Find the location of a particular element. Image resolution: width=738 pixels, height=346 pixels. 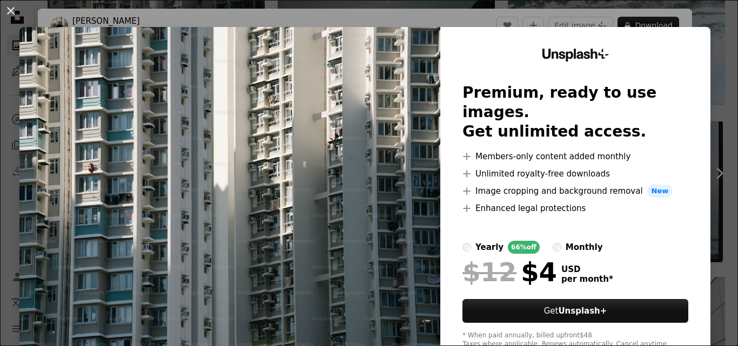

li: Unlimited royalty-free downloads is located at coordinates (576, 174).